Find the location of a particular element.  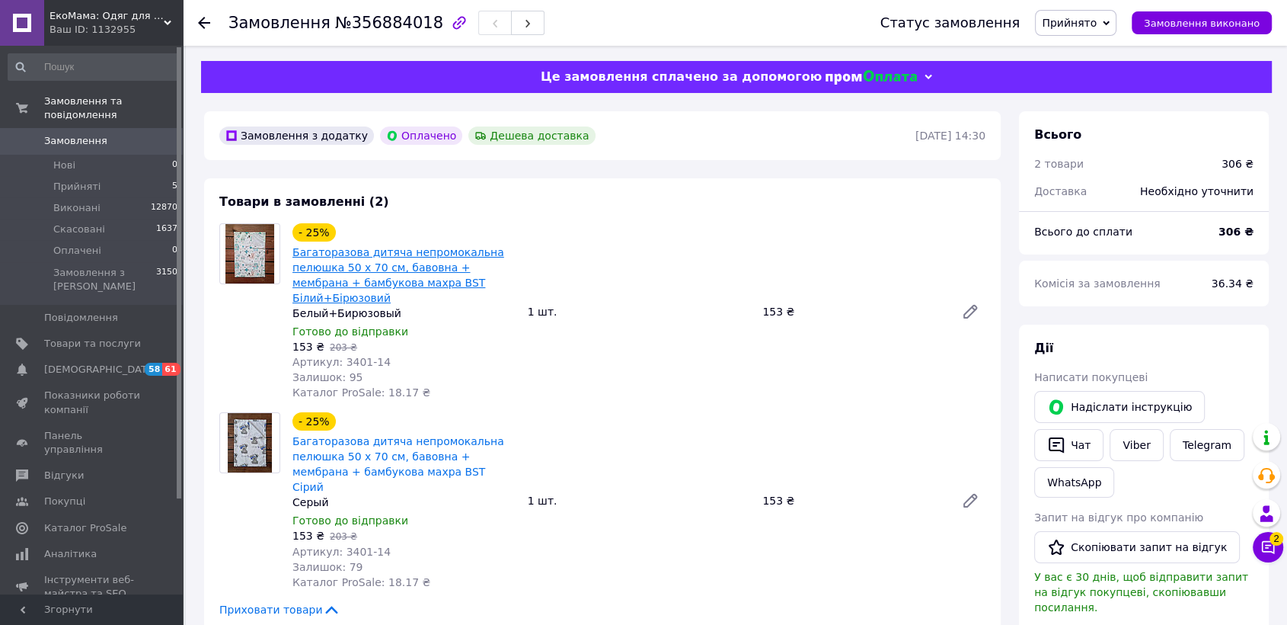

span: Інструменти веб-майстра та SEO is located at coordinates (92, 587).